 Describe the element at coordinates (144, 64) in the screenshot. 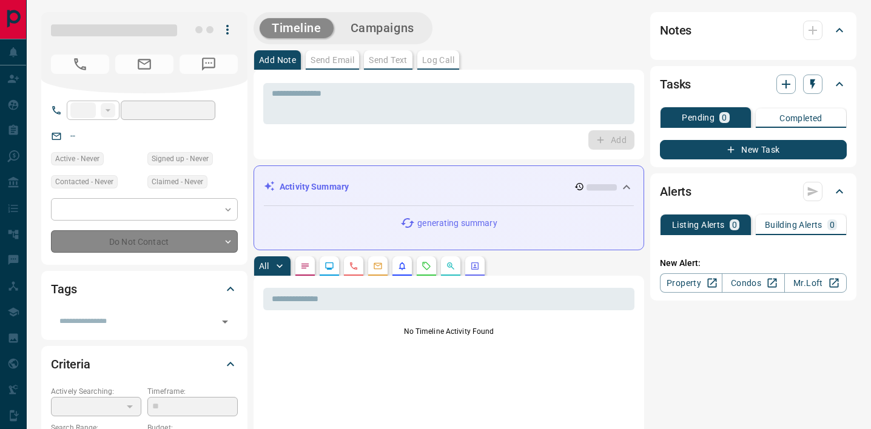

I see `span: No Email` at that location.